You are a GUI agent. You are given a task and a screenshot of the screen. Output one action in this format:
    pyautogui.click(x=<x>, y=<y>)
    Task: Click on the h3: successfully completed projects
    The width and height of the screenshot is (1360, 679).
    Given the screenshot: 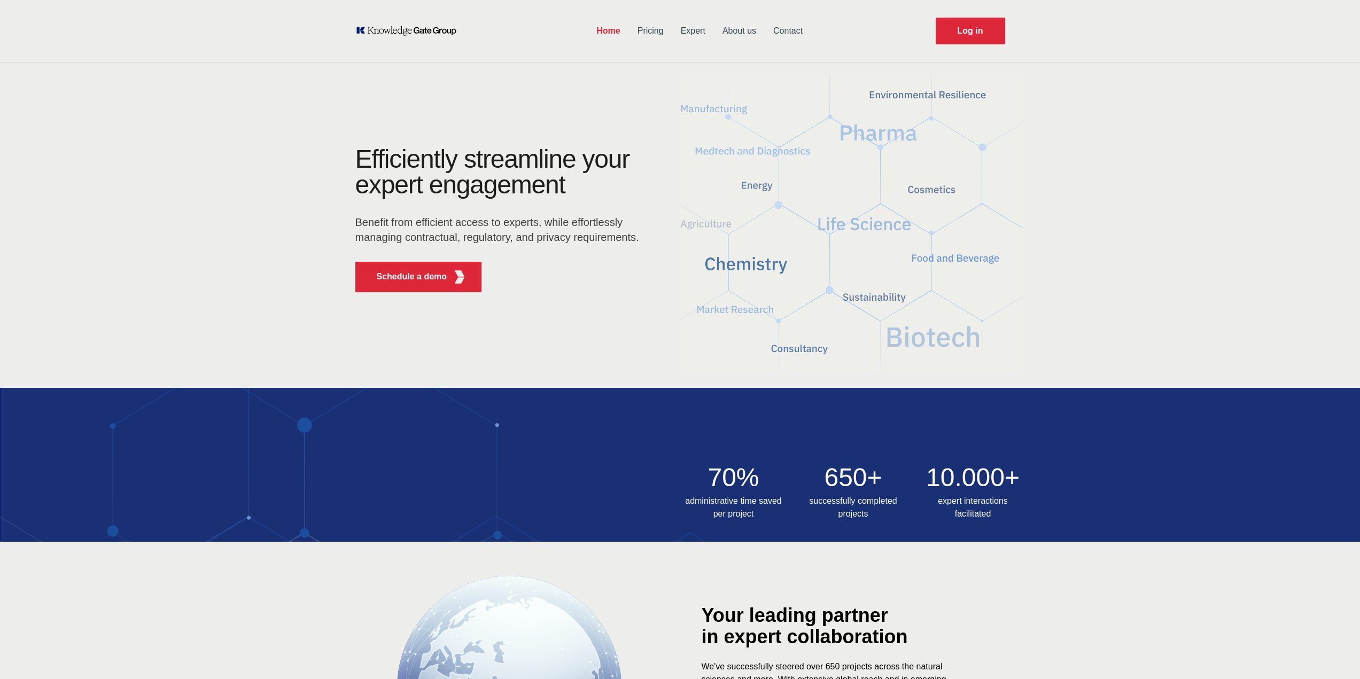 What is the action you would take?
    pyautogui.click(x=853, y=508)
    